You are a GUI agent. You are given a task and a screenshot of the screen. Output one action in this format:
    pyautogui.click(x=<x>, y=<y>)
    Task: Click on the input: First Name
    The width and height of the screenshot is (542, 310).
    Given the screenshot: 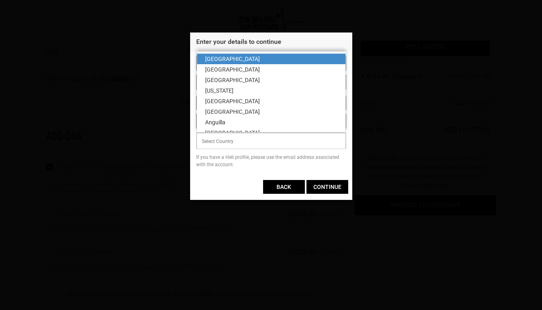 What is the action you would take?
    pyautogui.click(x=271, y=63)
    